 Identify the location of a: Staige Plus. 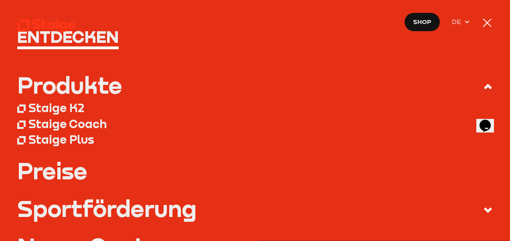
(255, 140).